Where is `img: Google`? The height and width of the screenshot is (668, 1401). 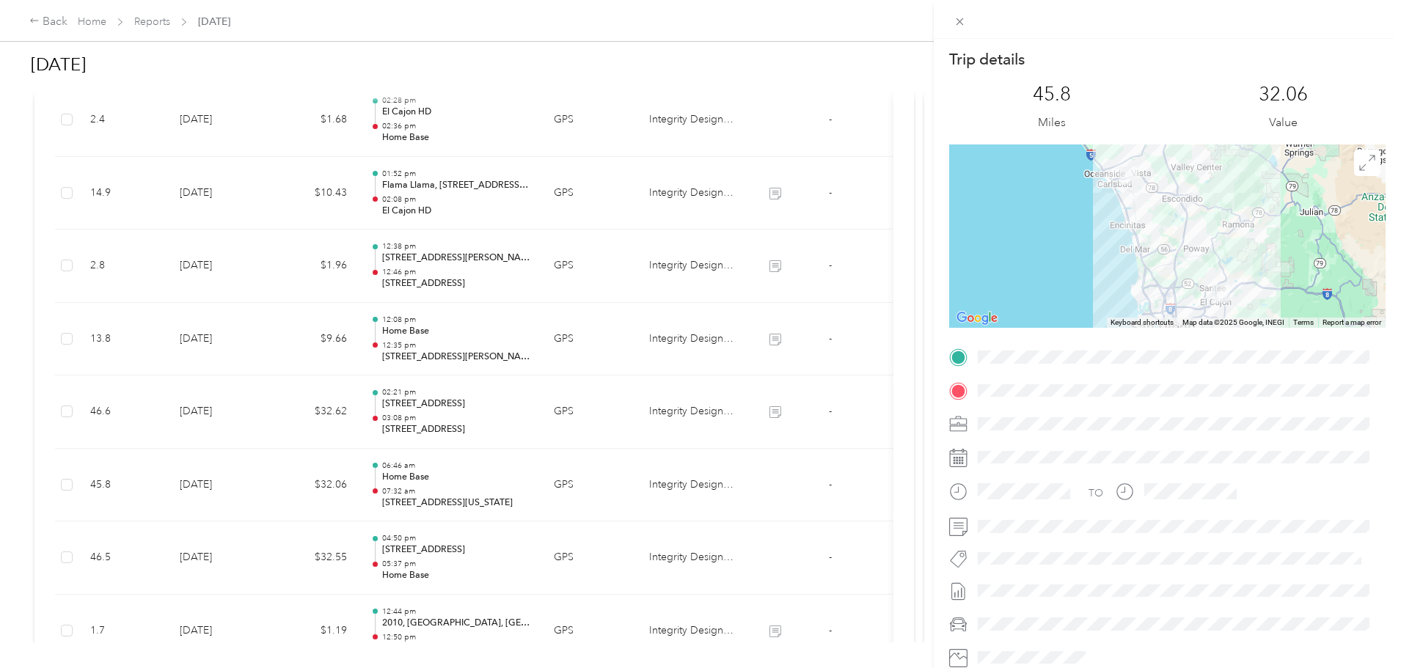 img: Google is located at coordinates (977, 318).